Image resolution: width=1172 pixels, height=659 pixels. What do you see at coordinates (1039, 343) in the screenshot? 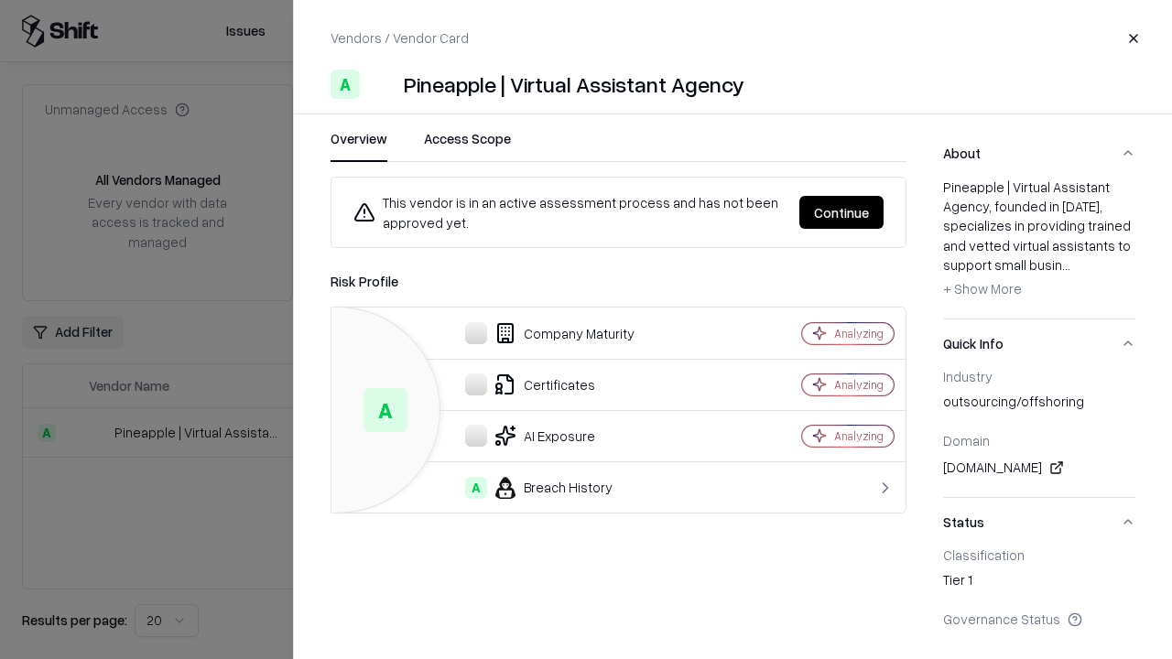
I see `button: Quick Info` at bounding box center [1039, 343].